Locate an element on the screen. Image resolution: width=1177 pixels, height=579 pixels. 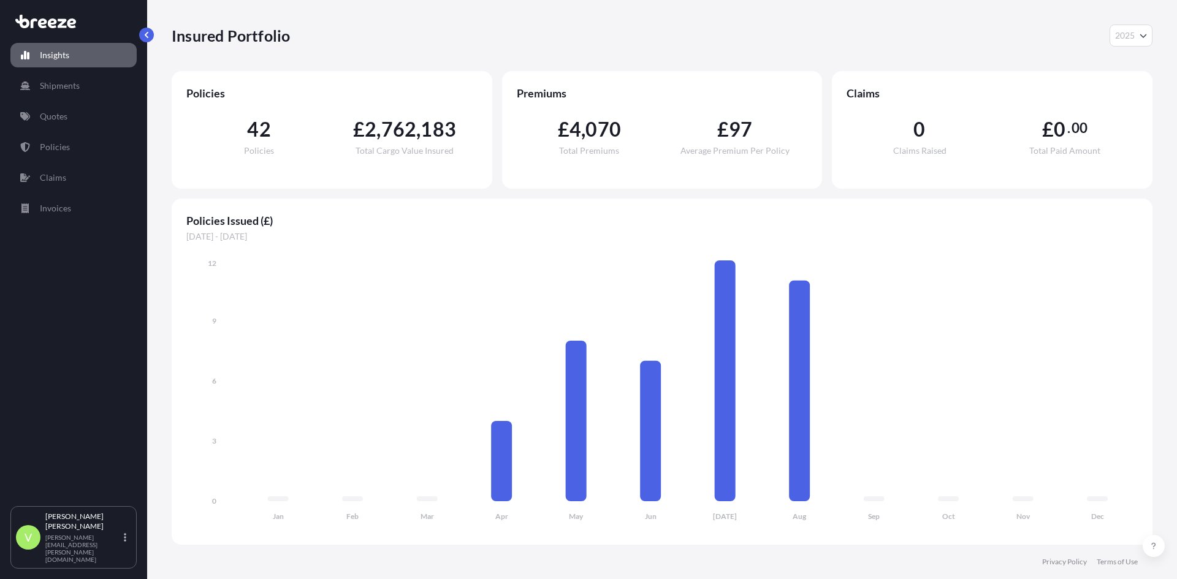
a: Shipments is located at coordinates (74, 86).